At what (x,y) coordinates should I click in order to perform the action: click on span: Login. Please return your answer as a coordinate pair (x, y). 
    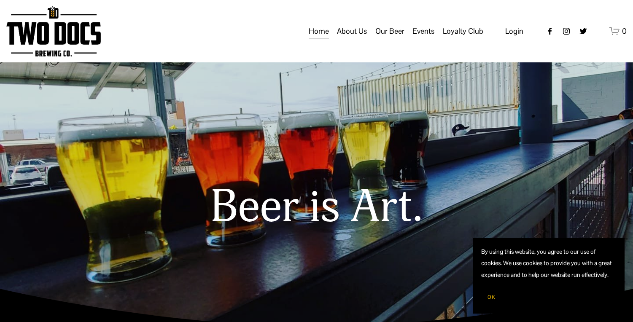
    Looking at the image, I should click on (514, 31).